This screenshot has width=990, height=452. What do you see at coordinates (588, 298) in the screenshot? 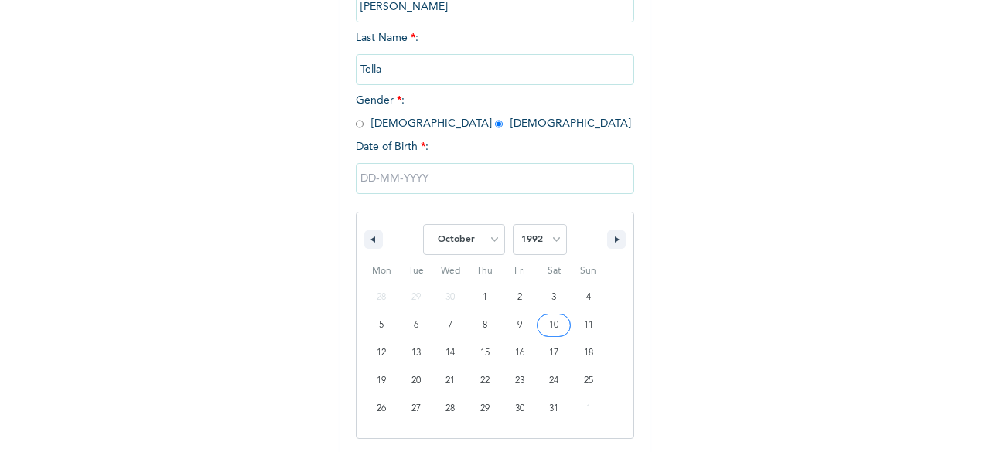
I see `button: 4` at bounding box center [588, 298].